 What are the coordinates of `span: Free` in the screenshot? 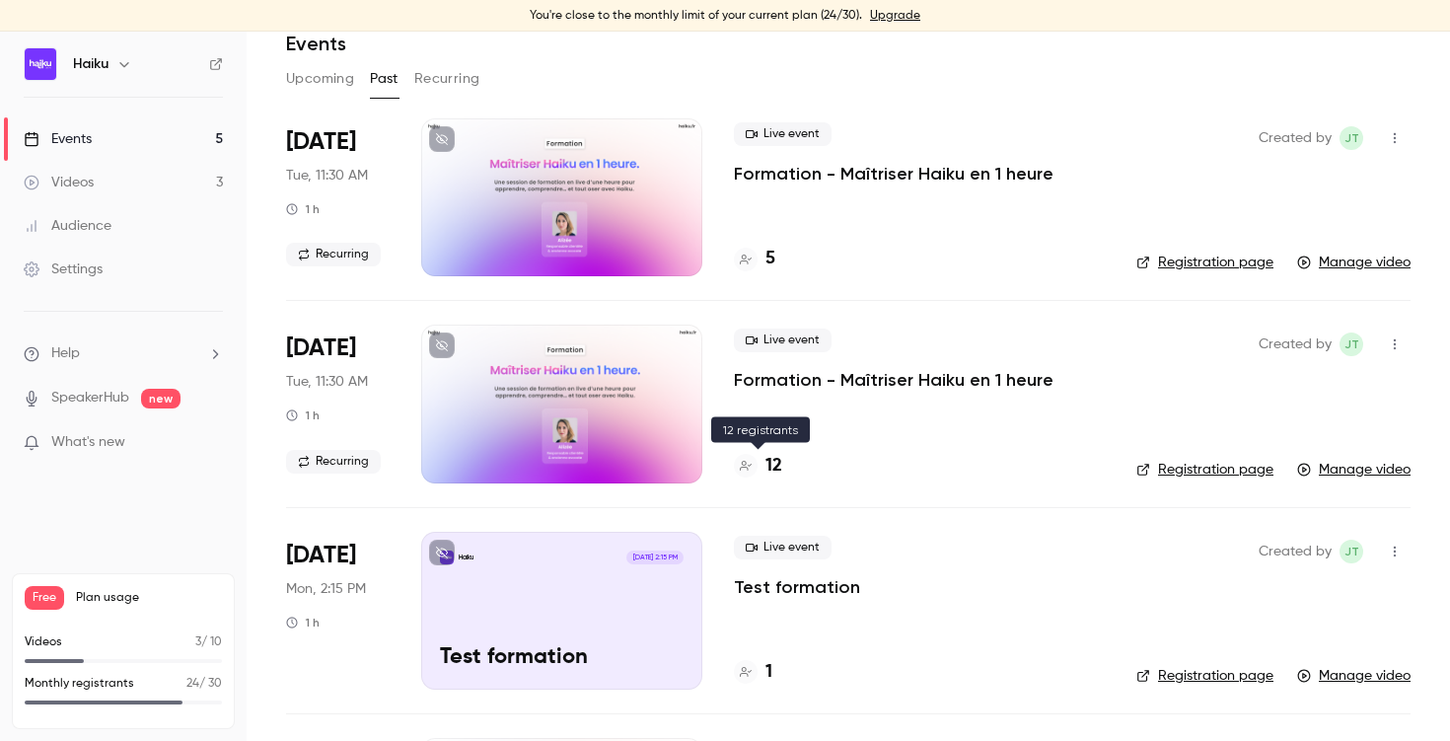 It's located at (44, 598).